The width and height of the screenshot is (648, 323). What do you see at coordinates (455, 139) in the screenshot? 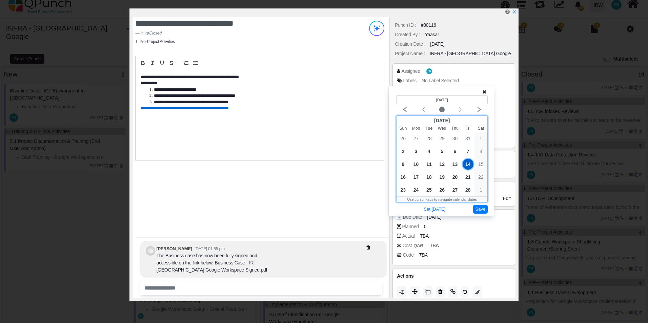
I see `span: 30` at bounding box center [455, 139].